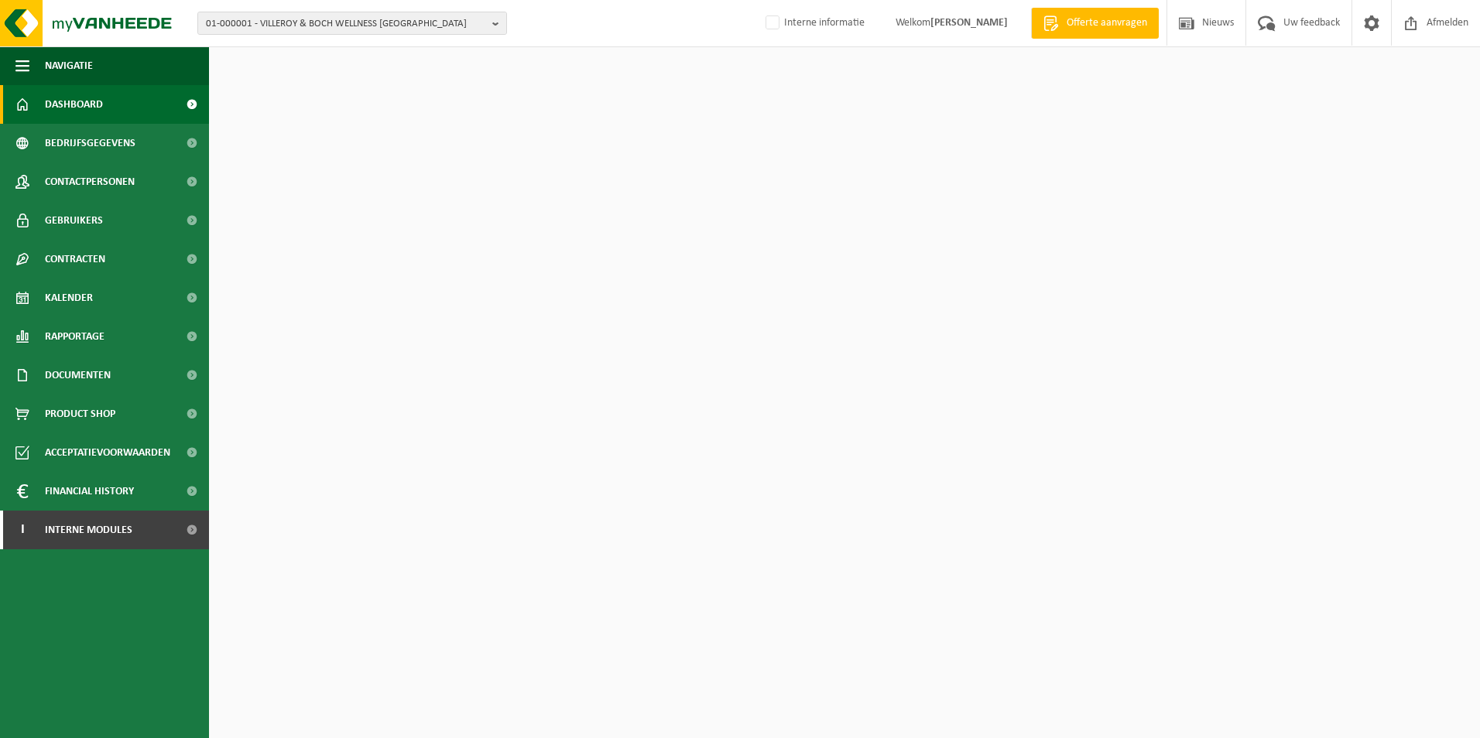  Describe the element at coordinates (1107, 23) in the screenshot. I see `span: Offerte aanvragen` at that location.